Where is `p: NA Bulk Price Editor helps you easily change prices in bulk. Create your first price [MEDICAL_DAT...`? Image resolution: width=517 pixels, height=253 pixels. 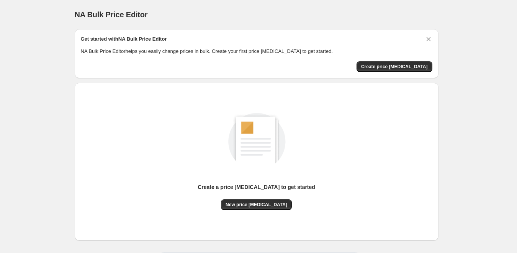 p: NA Bulk Price Editor helps you easily change prices in bulk. Create your first price [MEDICAL_DAT... is located at coordinates (257, 51).